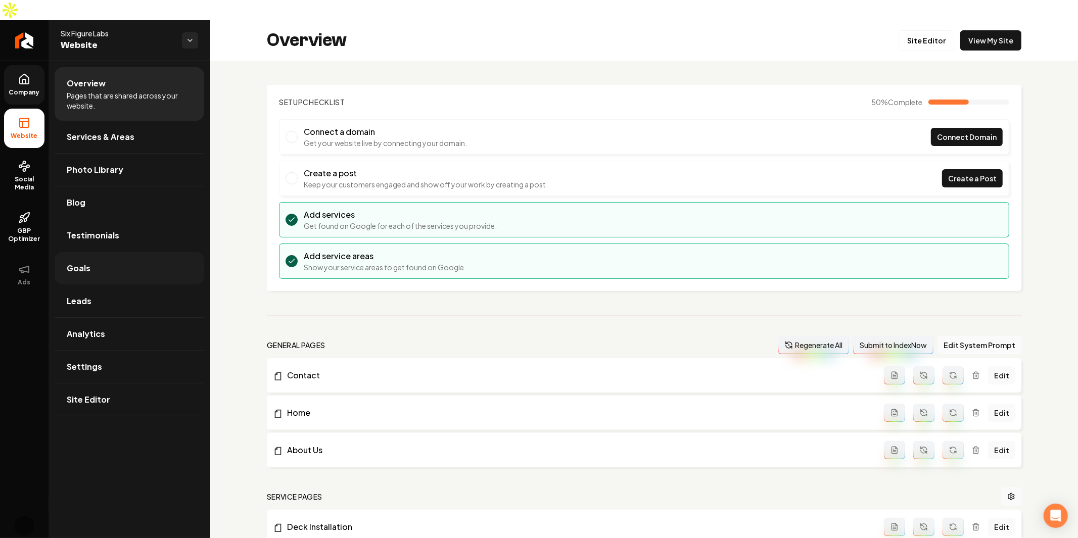 This screenshot has height=538, width=1078. What do you see at coordinates (400, 226) in the screenshot?
I see `p: Get found on Google for each of the services you provide.` at bounding box center [400, 226].